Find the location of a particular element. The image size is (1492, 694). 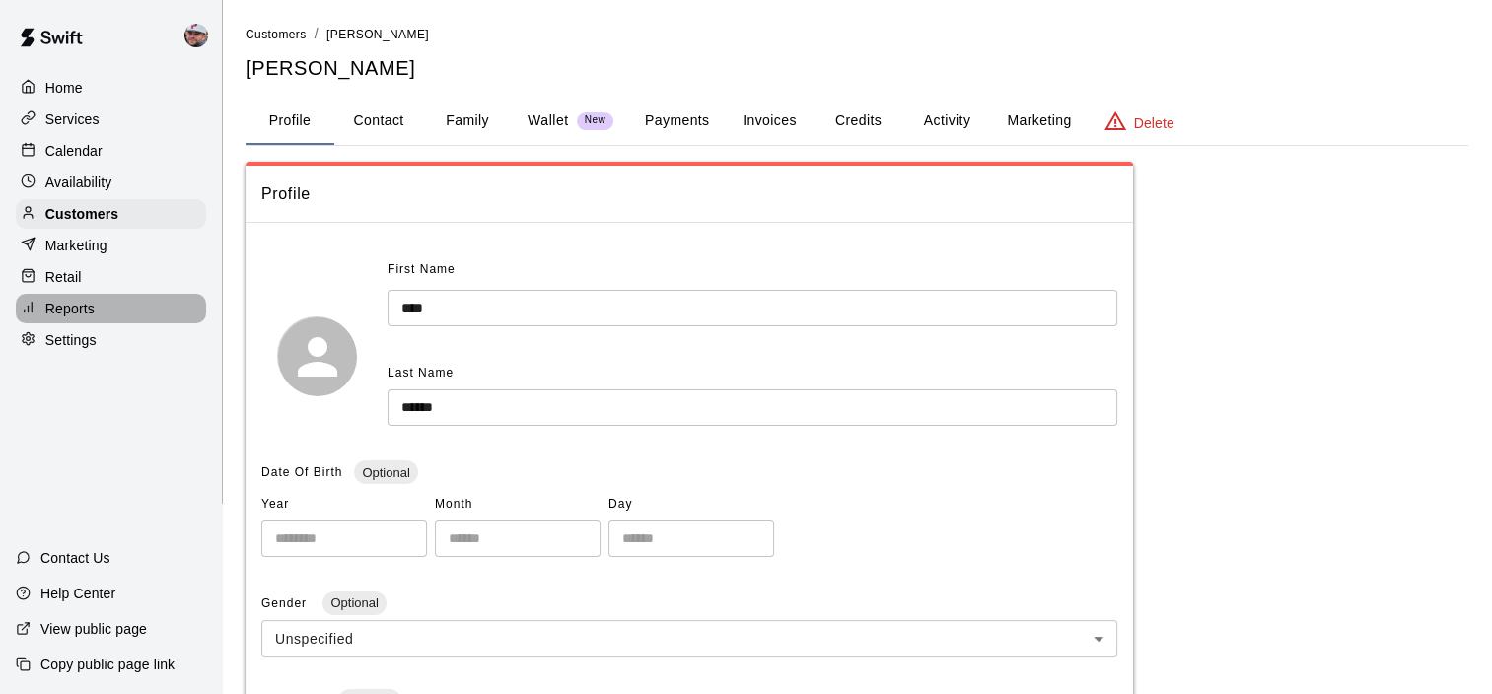

p: Settings is located at coordinates (71, 340).